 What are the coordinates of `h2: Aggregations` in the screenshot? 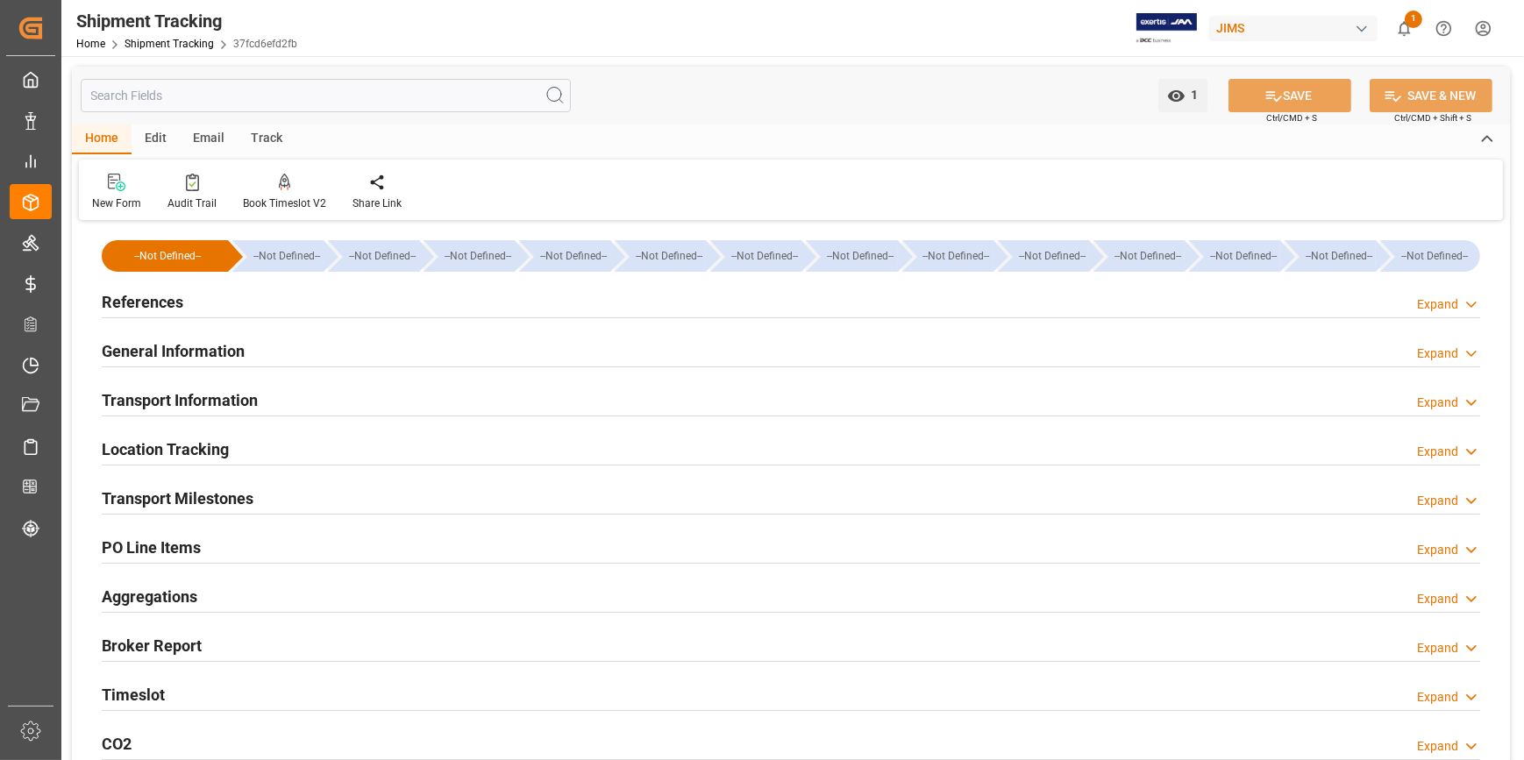 It's located at (149, 596).